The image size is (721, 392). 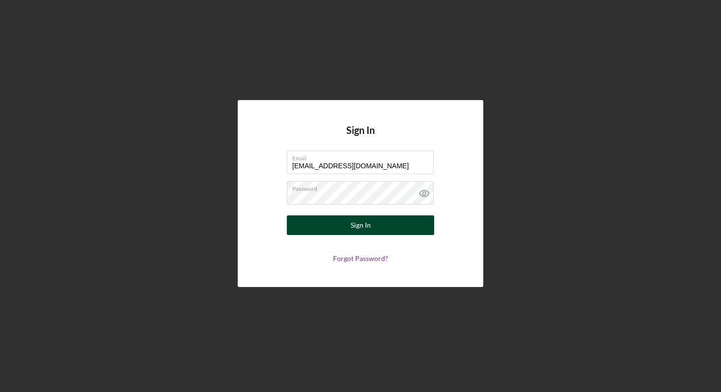 I want to click on label: Email, so click(x=363, y=157).